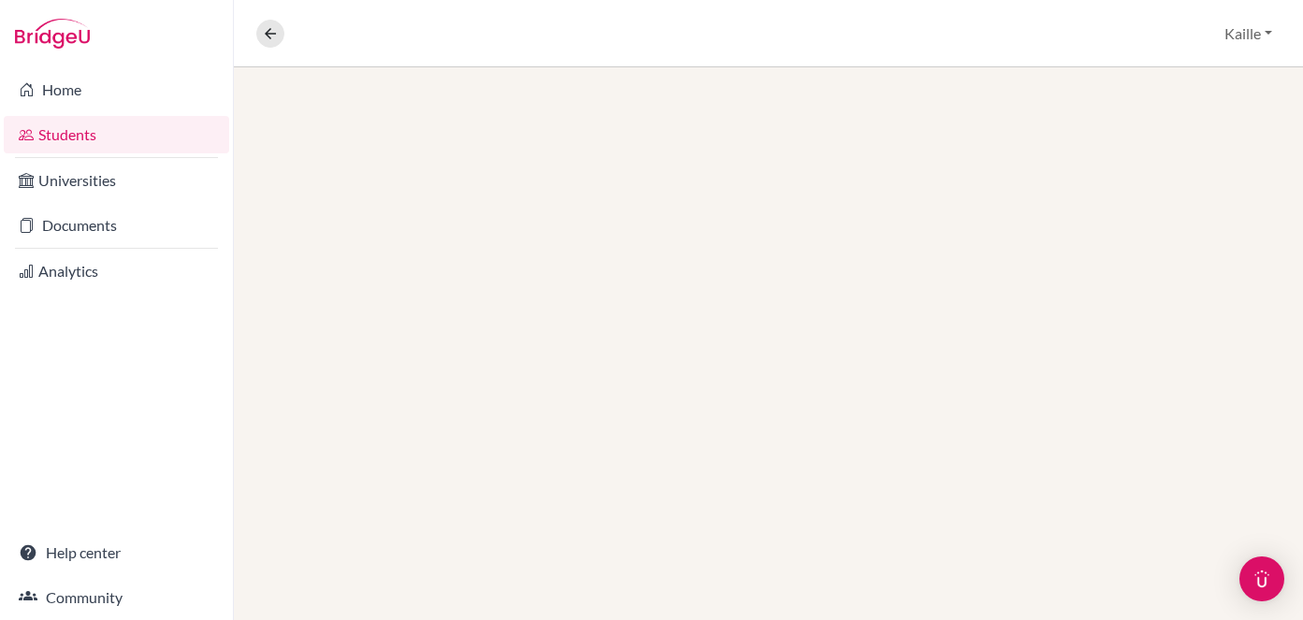 The image size is (1303, 620). I want to click on div: Open Intercom Messenger, so click(1261, 579).